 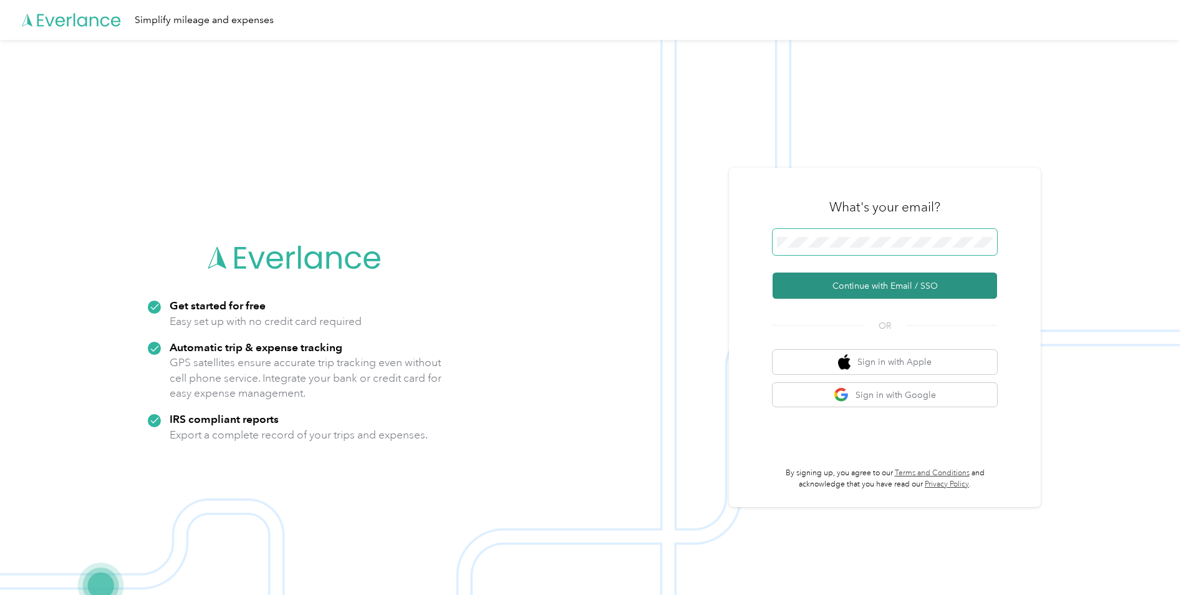 What do you see at coordinates (841, 395) in the screenshot?
I see `img: google logo` at bounding box center [841, 395].